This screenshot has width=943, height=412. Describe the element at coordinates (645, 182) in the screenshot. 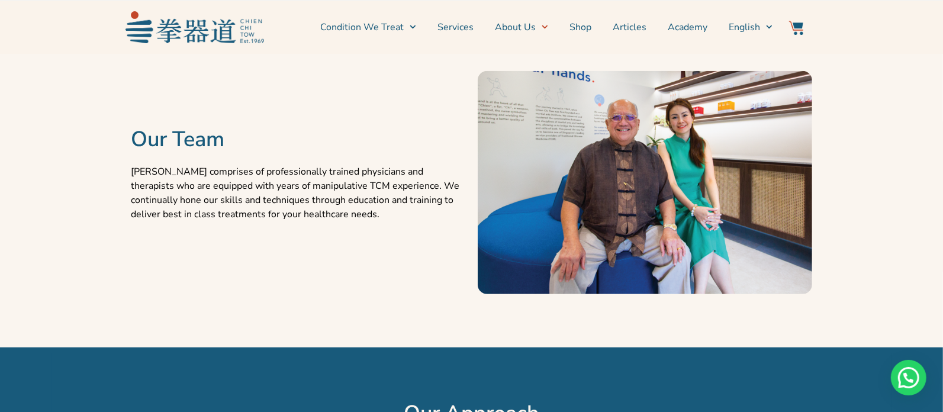

I see `img: Untitled-3-01` at that location.